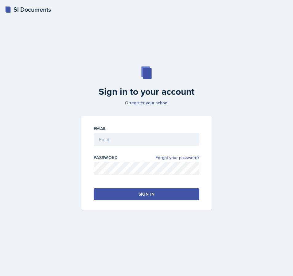  What do you see at coordinates (147, 92) in the screenshot?
I see `h2: Sign in to your account` at bounding box center [147, 92].